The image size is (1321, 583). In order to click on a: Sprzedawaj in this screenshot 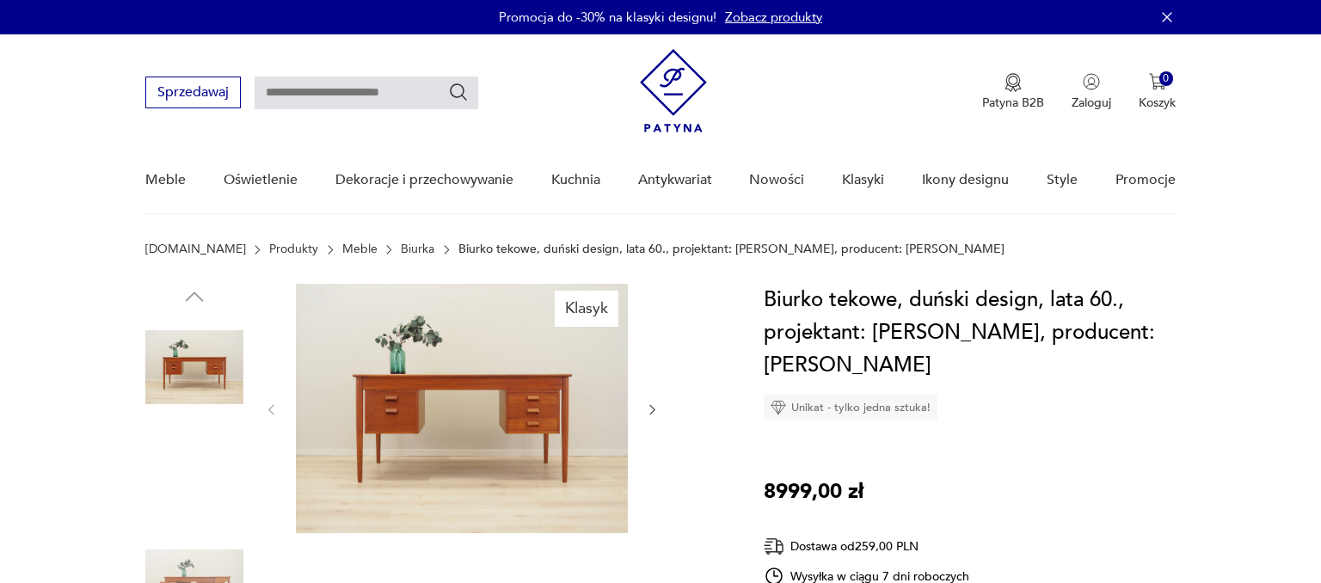, I will do `click(193, 94)`.